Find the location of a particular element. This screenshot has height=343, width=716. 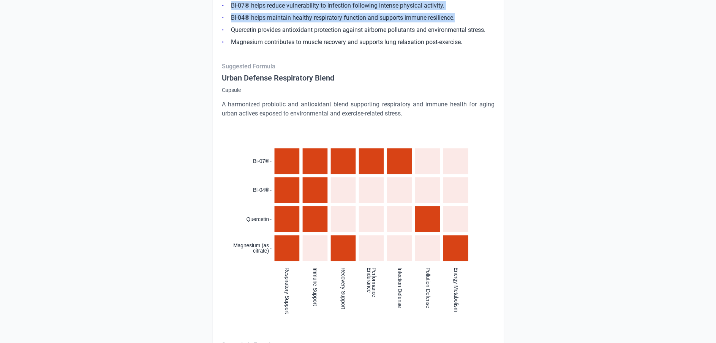

li: Bi-07® helps reduce vulnerability to infection following intense physical activity. is located at coordinates (358, 6).